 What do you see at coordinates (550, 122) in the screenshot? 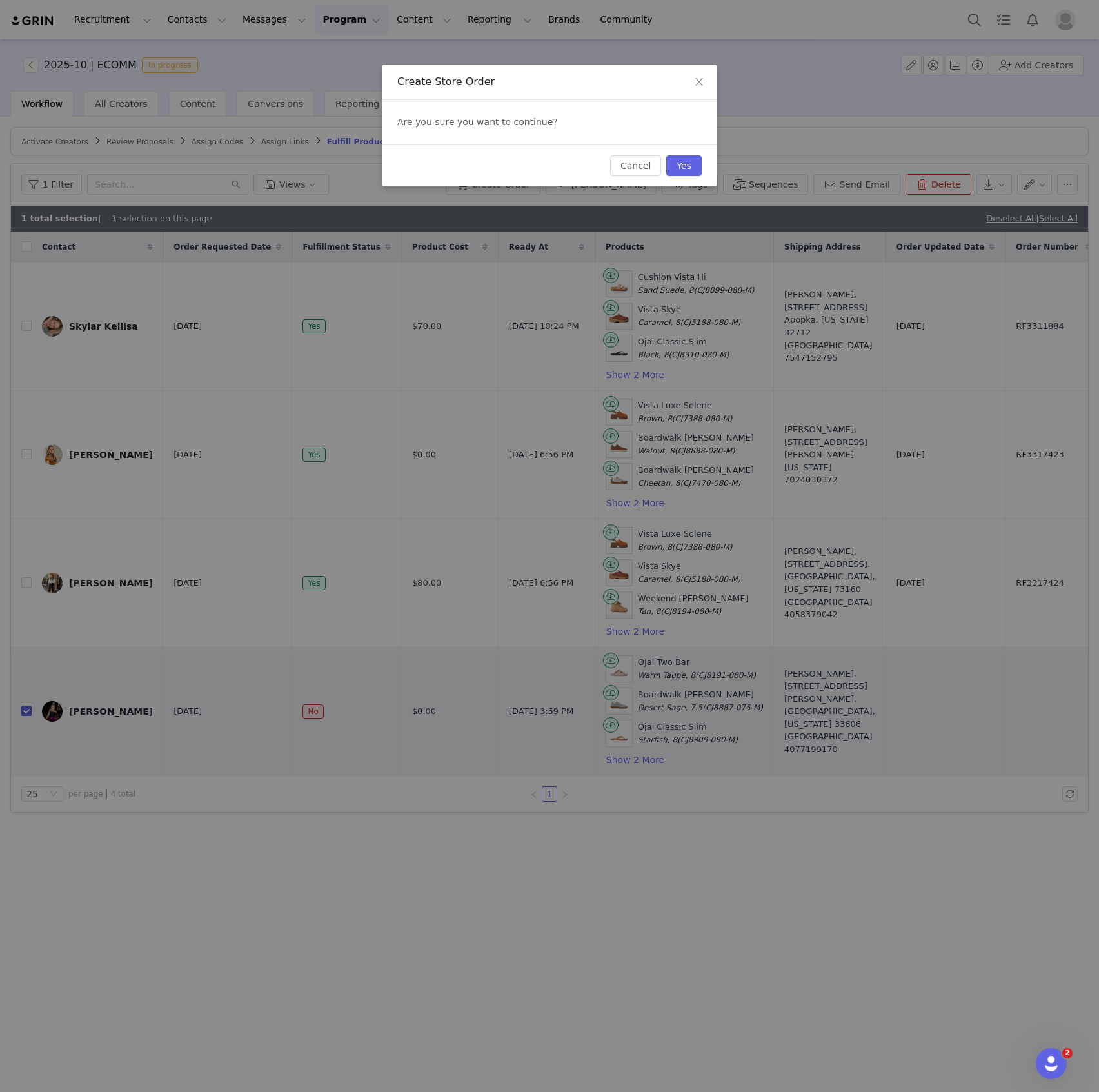
I see `div: Are you sure you want to continue?` at bounding box center [550, 122].